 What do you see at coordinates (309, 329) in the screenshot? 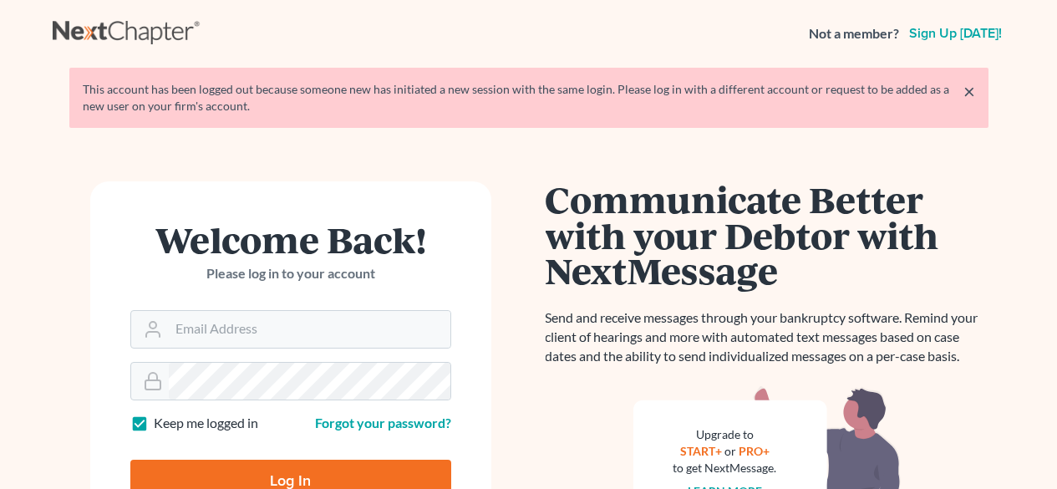
I see `input: Email Address` at bounding box center [309, 329].